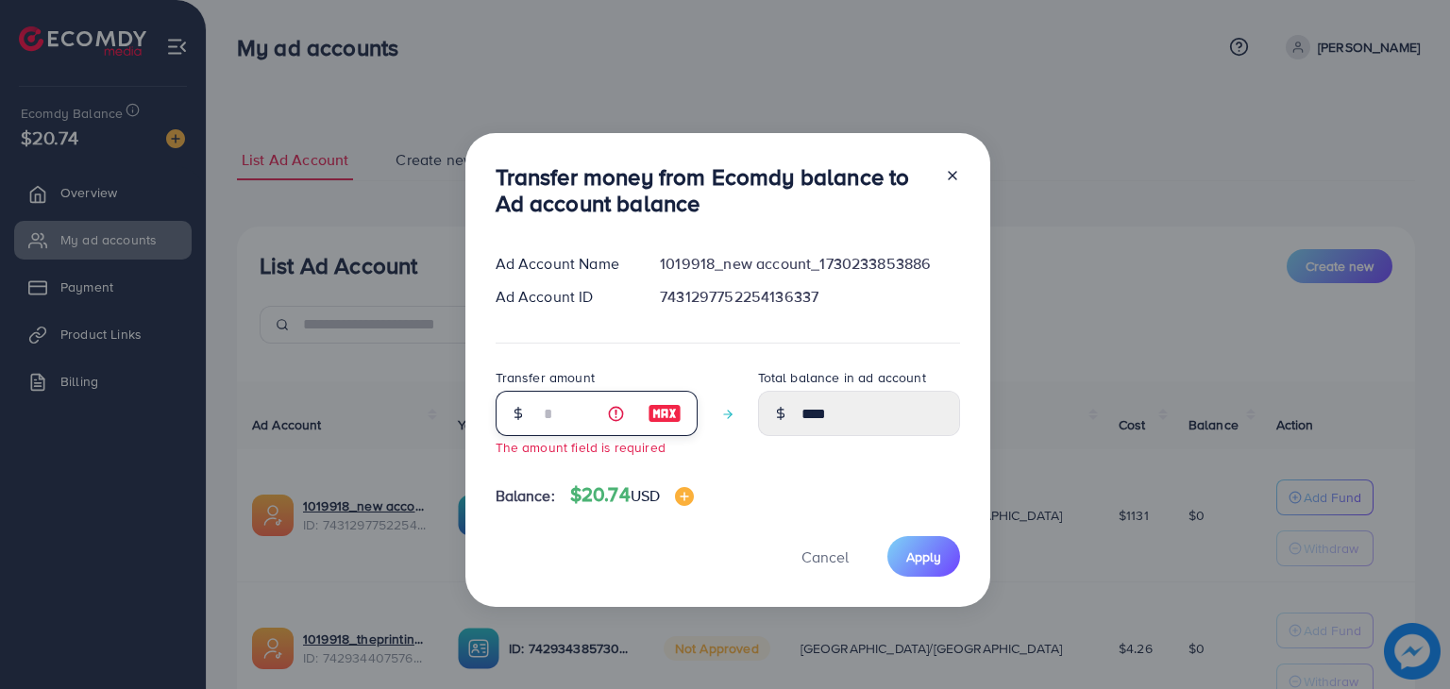 This screenshot has width=1450, height=689. Describe the element at coordinates (825, 557) in the screenshot. I see `span: Cancel` at that location.